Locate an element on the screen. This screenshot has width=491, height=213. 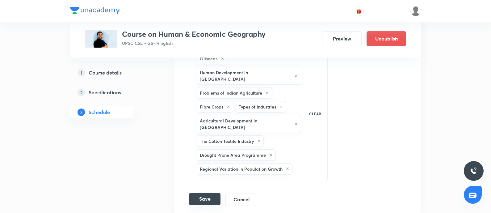
h6: Regional Variation in Population Growth is located at coordinates (241, 169).